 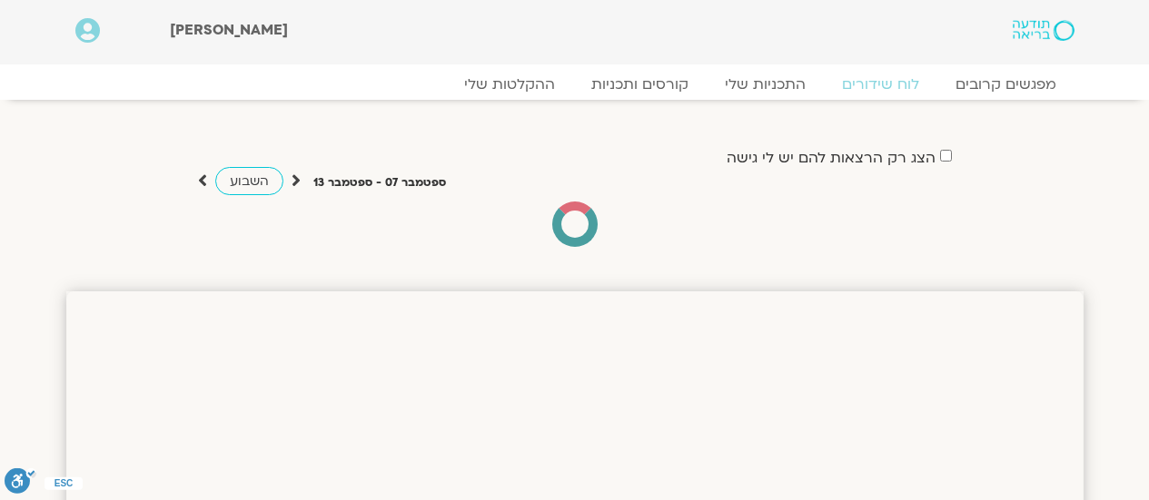 I want to click on a: קורסים ותכניות, so click(x=639, y=84).